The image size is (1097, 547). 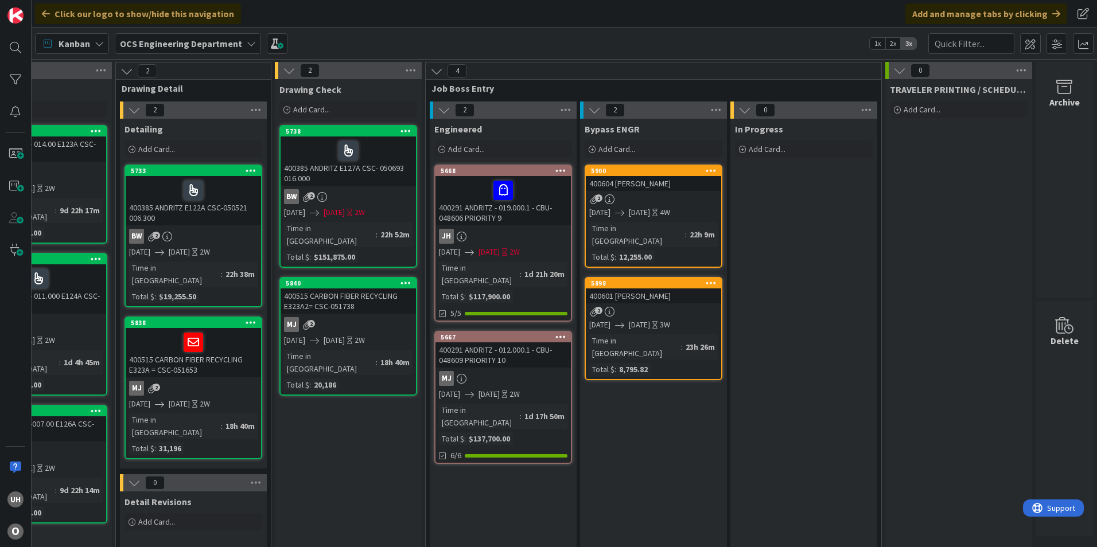 What do you see at coordinates (334, 257) in the screenshot?
I see `div: $151,875.00` at bounding box center [334, 257].